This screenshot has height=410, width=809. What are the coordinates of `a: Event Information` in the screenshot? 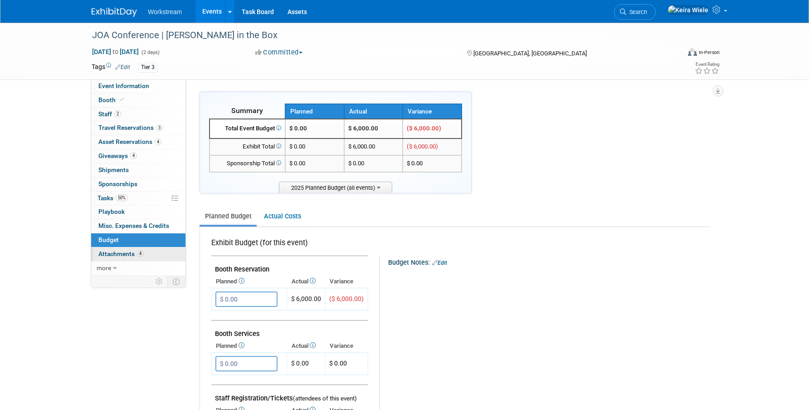 It's located at (138, 86).